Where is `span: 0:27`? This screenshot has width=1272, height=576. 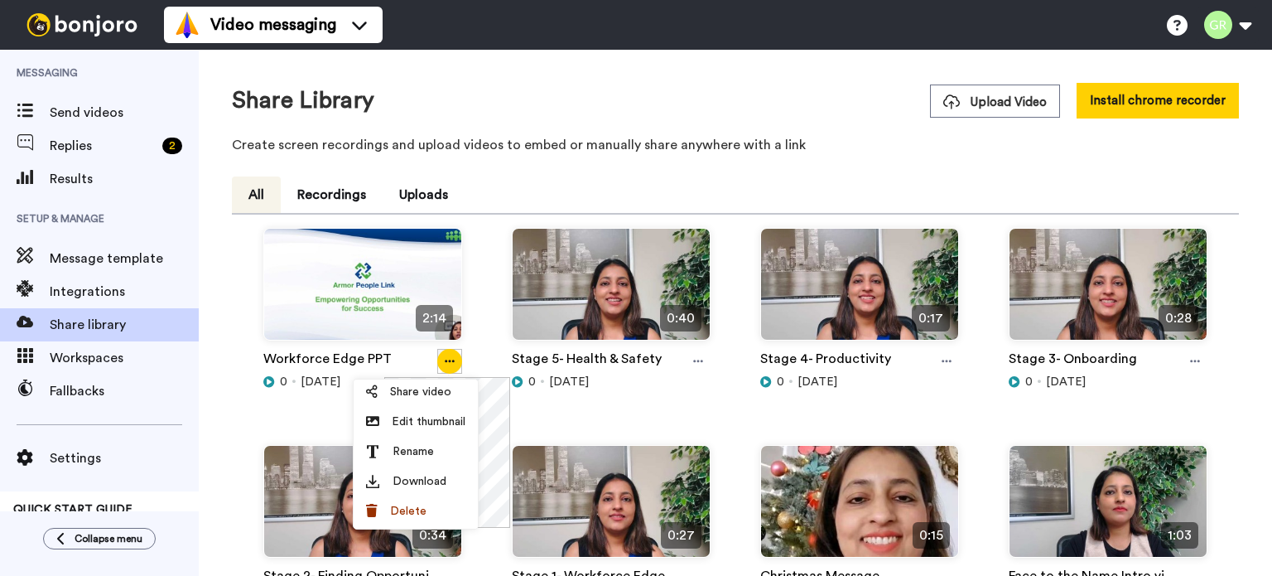
span: 0:27 is located at coordinates (681, 535).